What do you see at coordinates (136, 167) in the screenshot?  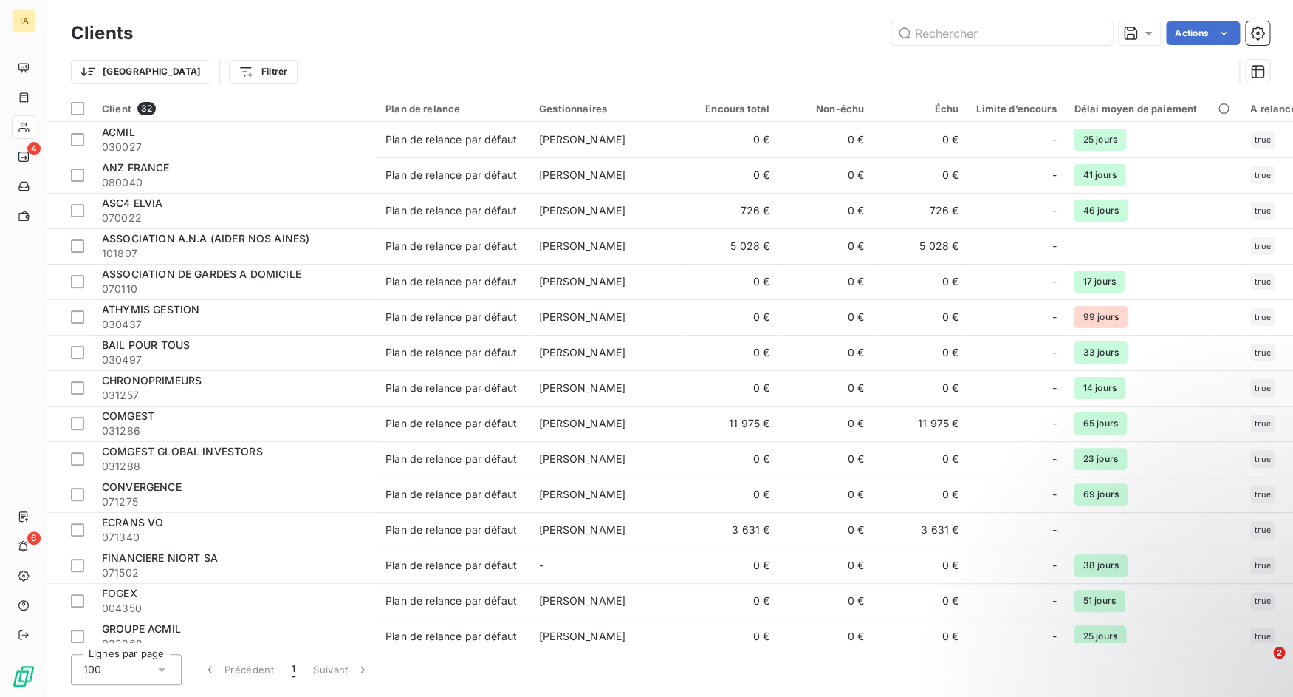 I see `span: ANZ FRANCE` at bounding box center [136, 167].